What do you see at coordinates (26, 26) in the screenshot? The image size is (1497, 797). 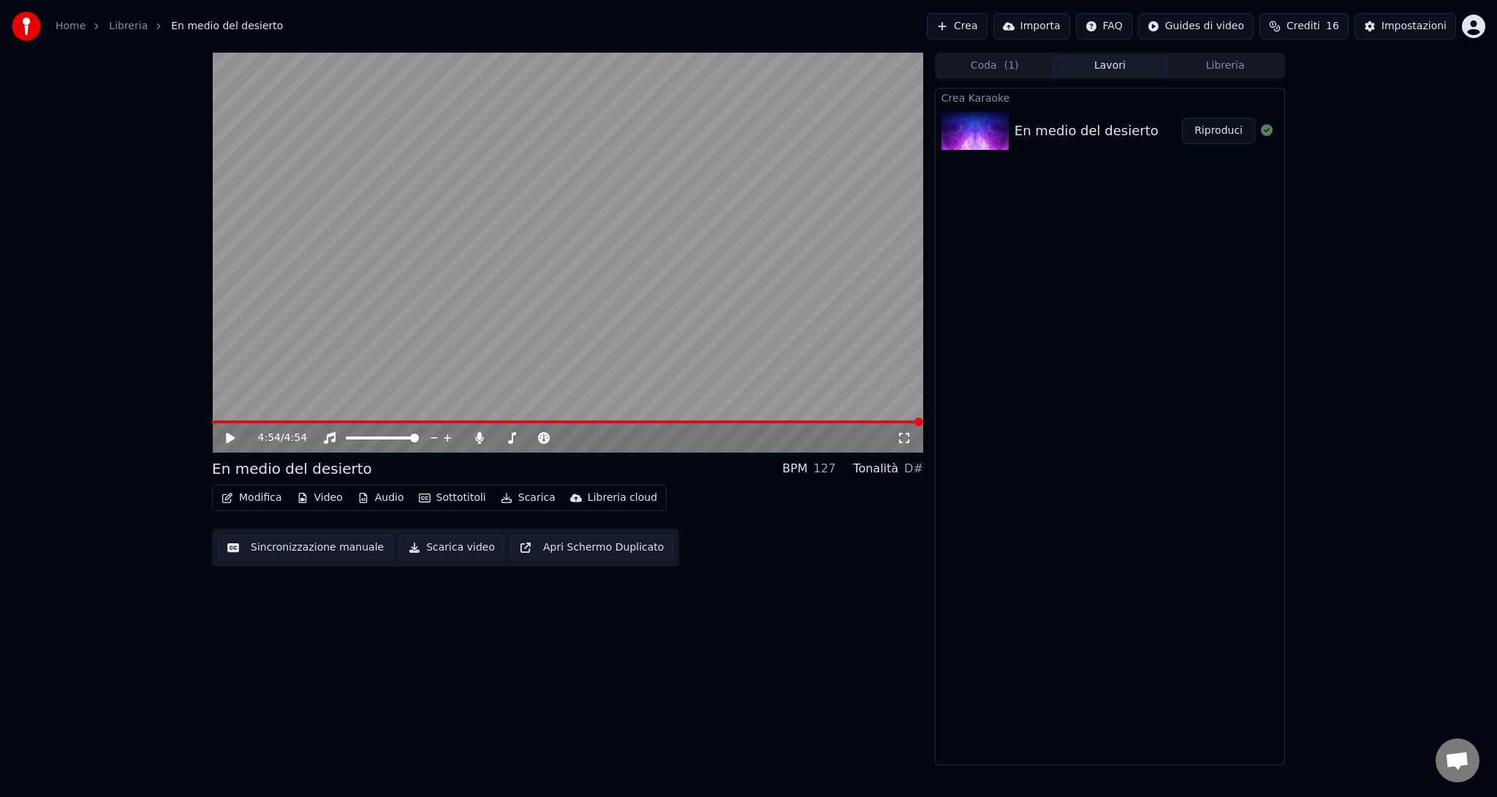 I see `img: youka` at bounding box center [26, 26].